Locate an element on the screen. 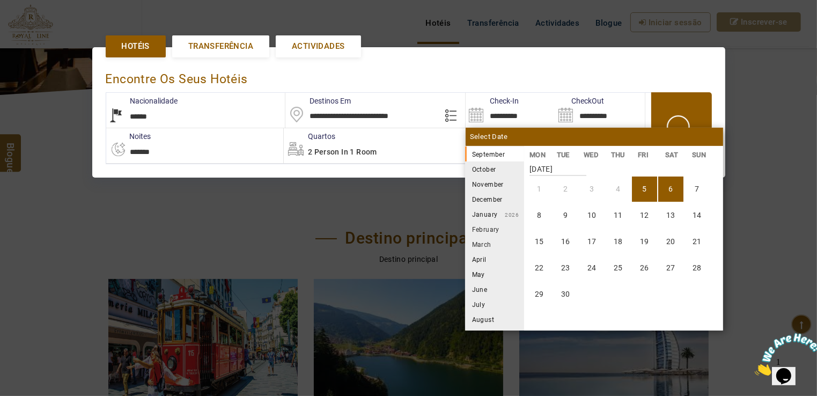 The image size is (817, 396). li: SUN is located at coordinates (700, 154).